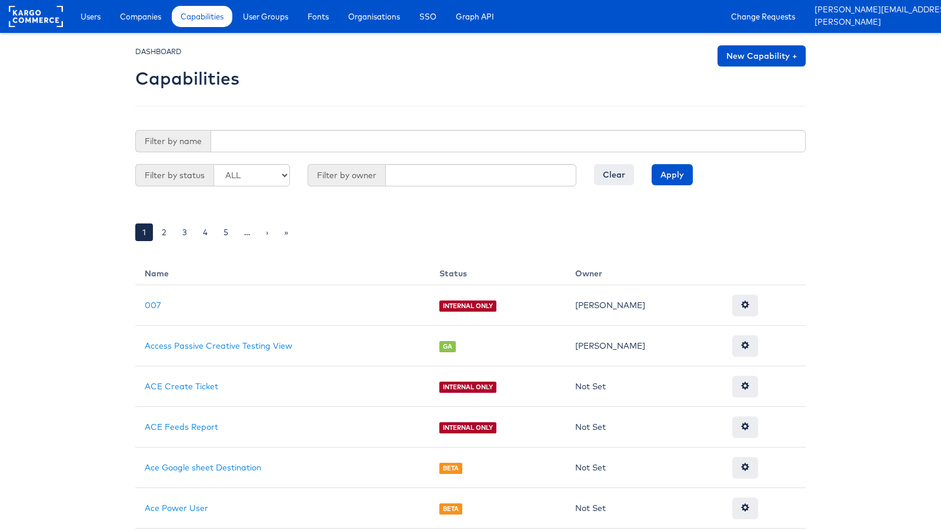  What do you see at coordinates (91, 16) in the screenshot?
I see `span: Users` at bounding box center [91, 16].